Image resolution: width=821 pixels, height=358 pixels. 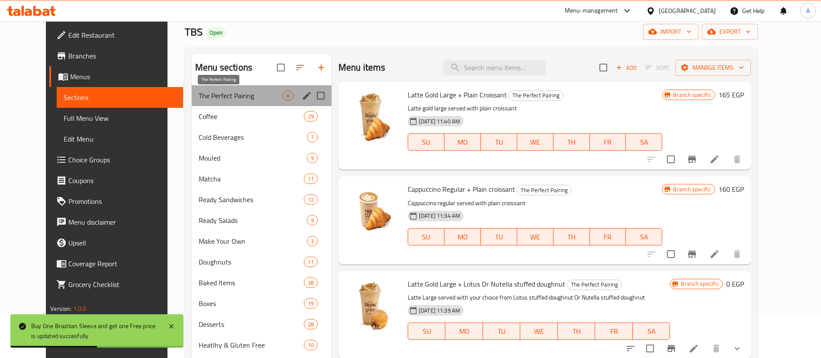 What do you see at coordinates (312, 220) in the screenshot?
I see `span: 9` at bounding box center [312, 220].